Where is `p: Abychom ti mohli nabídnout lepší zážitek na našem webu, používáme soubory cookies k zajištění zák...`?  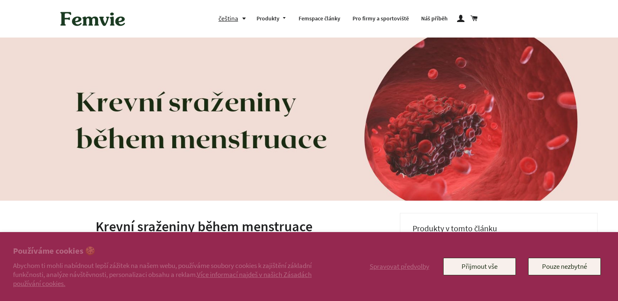
p: Abychom ti mohli nabídnout lepší zážitek na našem webu, používáme soubory cookies k zajištění zák... is located at coordinates (176, 275).